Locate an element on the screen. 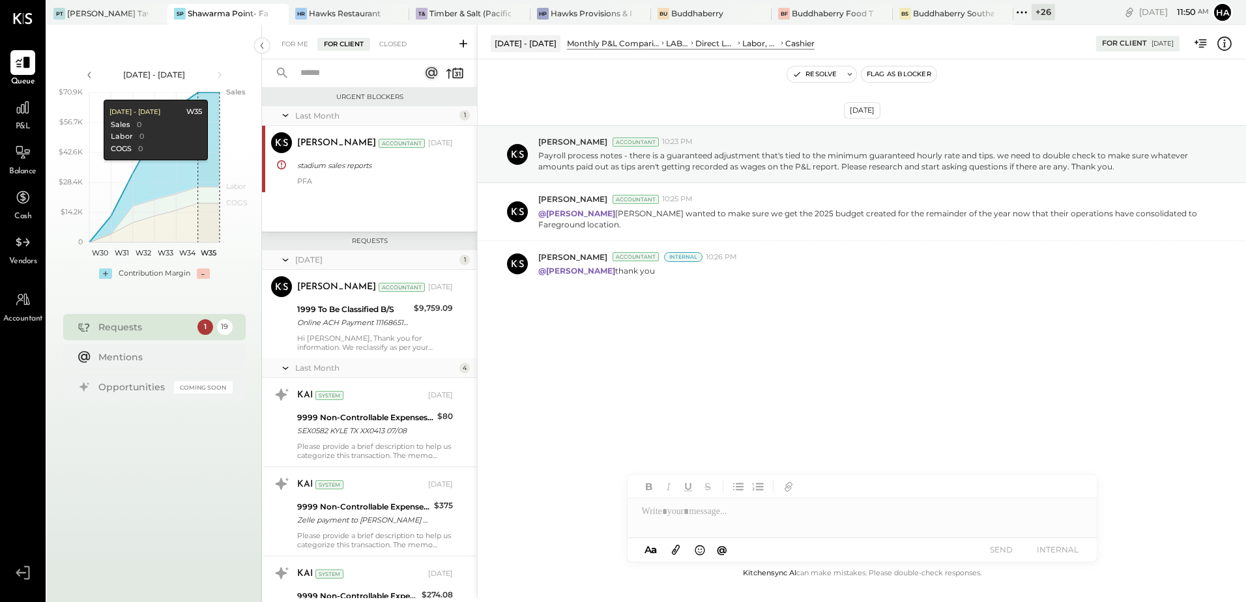 Image resolution: width=1246 pixels, height=602 pixels. a: Balance is located at coordinates (23, 159).